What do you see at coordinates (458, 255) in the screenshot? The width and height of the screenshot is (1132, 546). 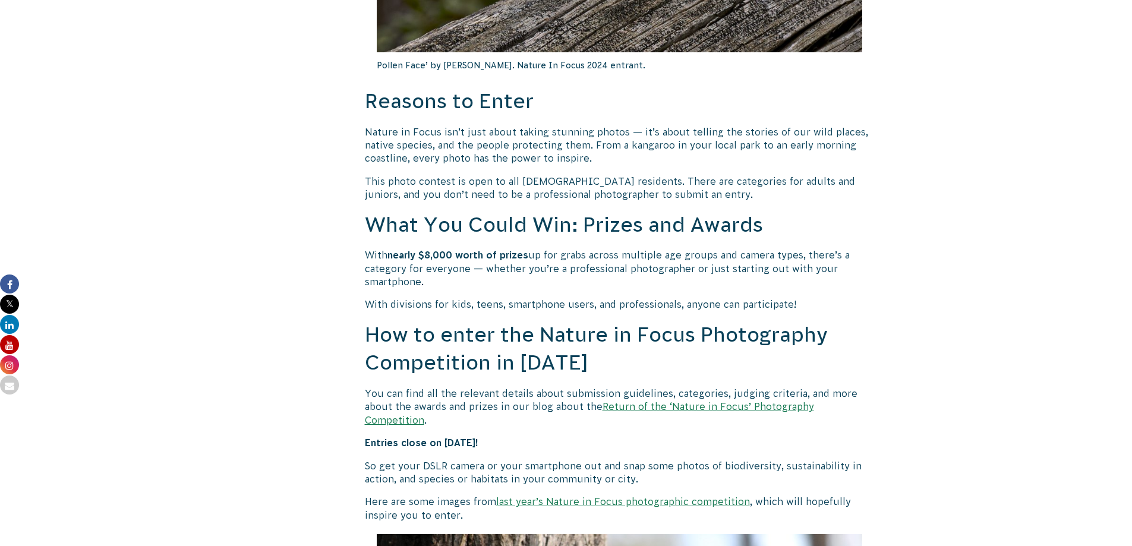 I see `strong: nearly $8,000 worth of prizes` at bounding box center [458, 255].